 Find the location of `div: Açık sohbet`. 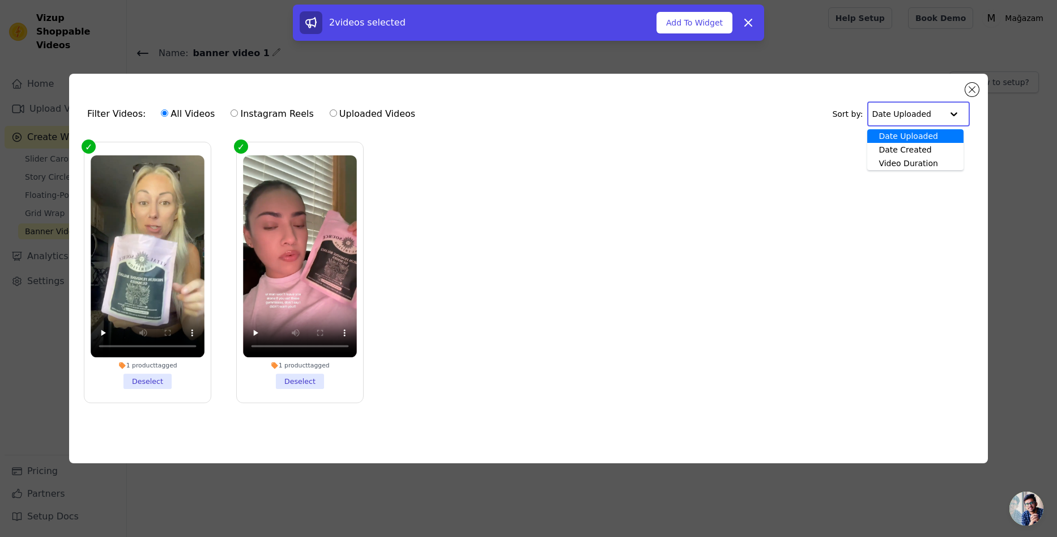

div: Açık sohbet is located at coordinates (1027, 508).